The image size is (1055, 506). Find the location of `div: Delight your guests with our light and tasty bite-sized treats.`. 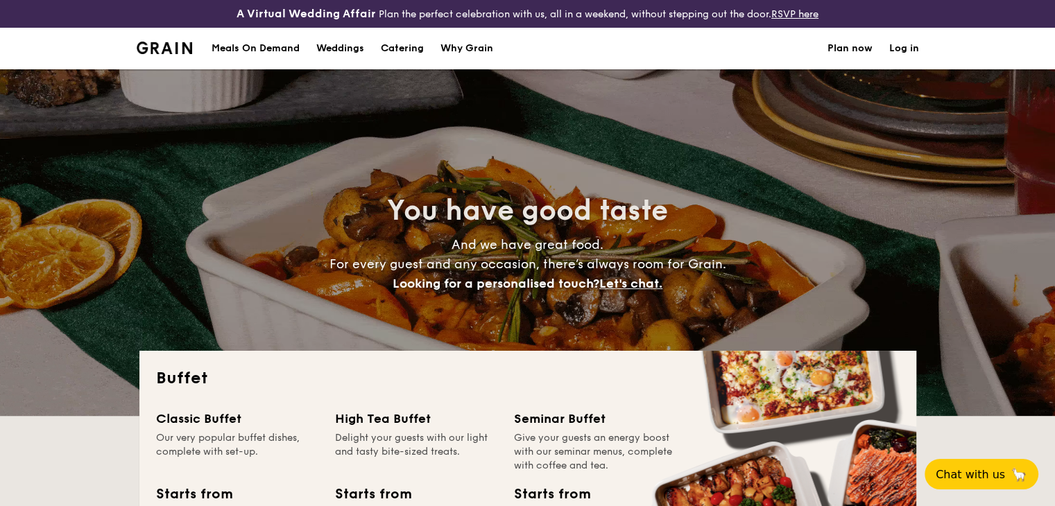

div: Delight your guests with our light and tasty bite-sized treats. is located at coordinates (416, 452).